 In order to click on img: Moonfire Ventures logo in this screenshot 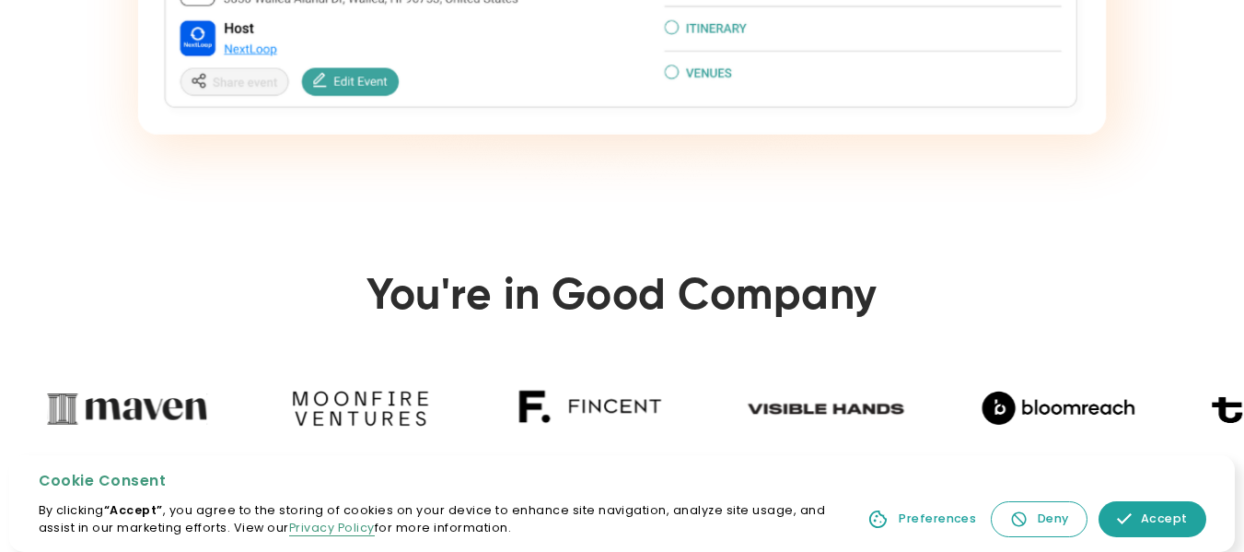, I will do `click(359, 408)`.